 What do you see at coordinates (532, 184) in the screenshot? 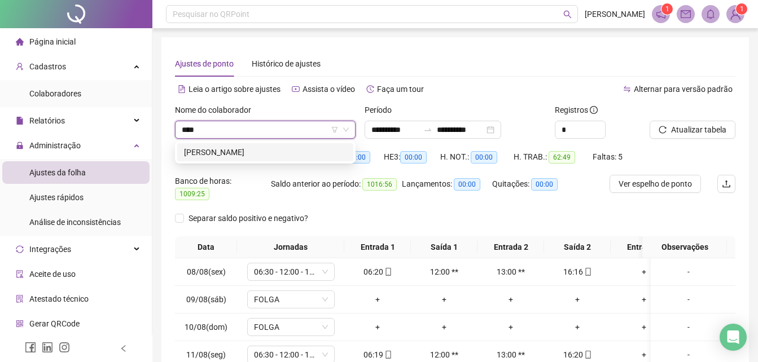
I see `div: Quitações:` at bounding box center [532, 184].